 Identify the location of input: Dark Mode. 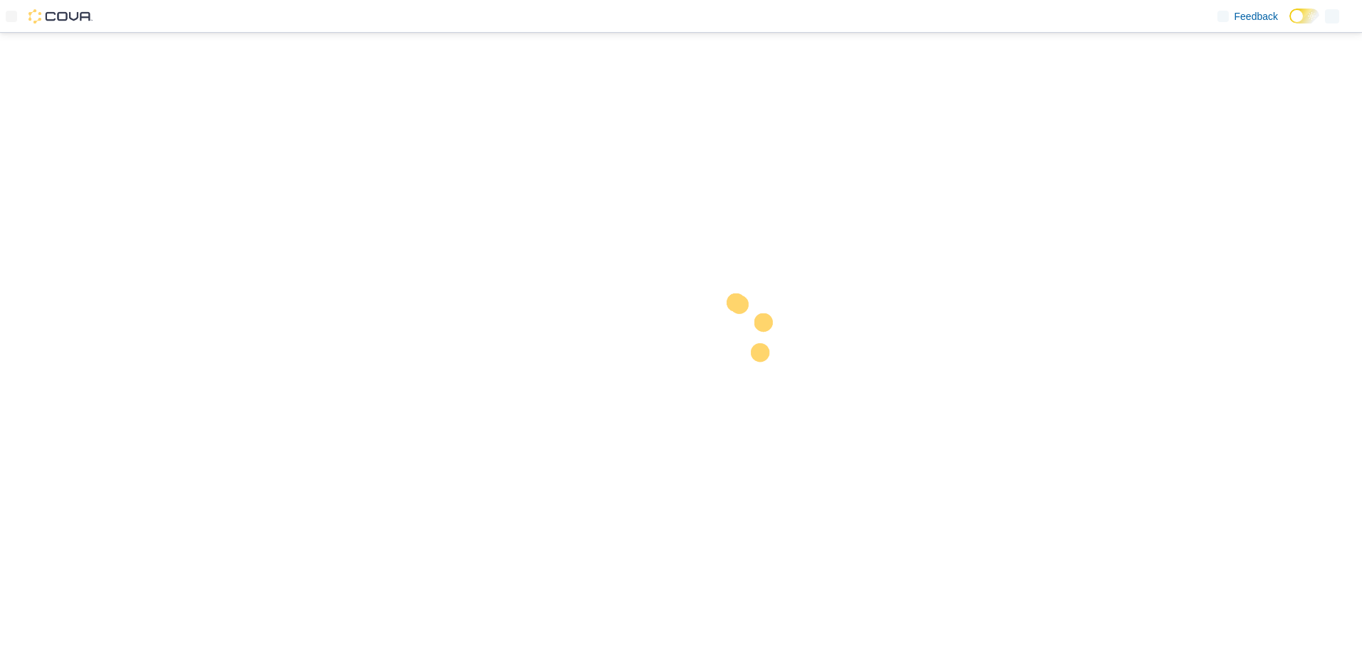
(1305, 16).